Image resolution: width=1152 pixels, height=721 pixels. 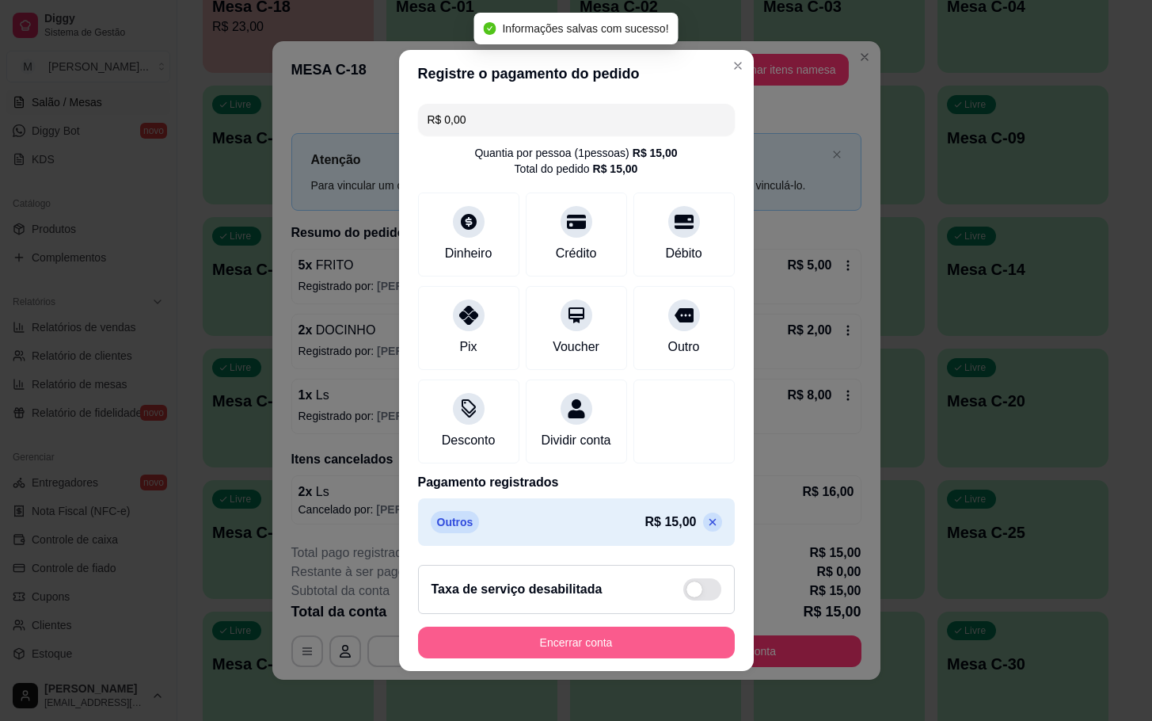 I want to click on span: Informações salvas com sucesso!, so click(x=585, y=29).